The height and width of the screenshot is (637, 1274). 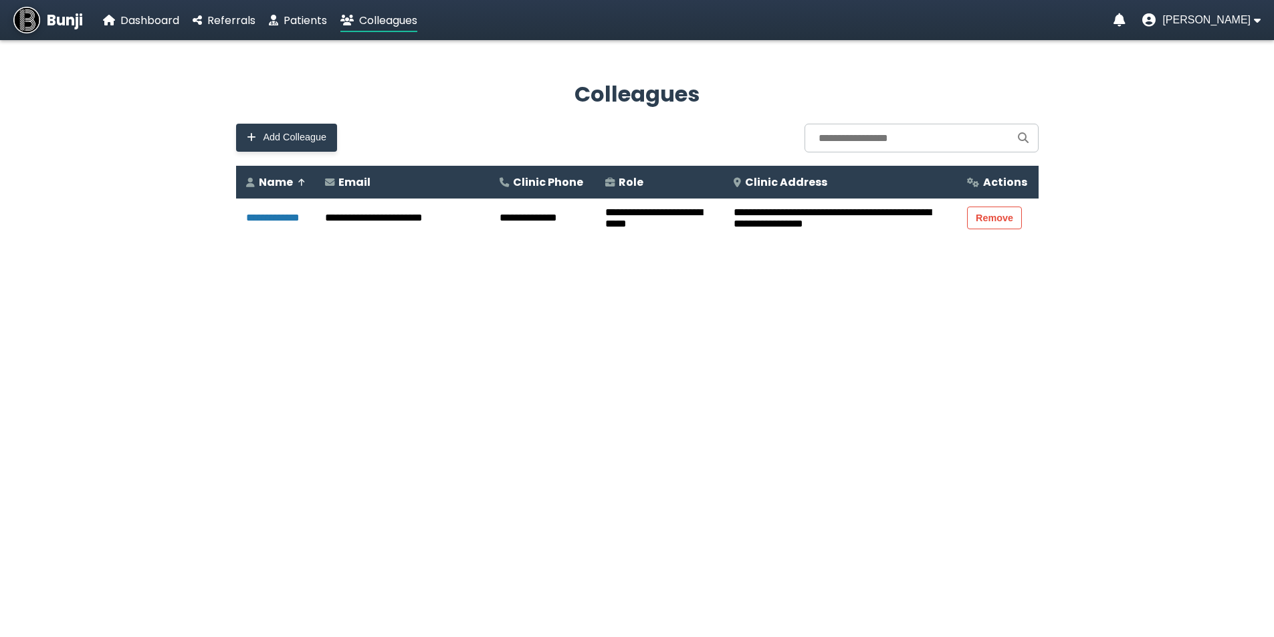 I want to click on span: Dashboard, so click(x=150, y=20).